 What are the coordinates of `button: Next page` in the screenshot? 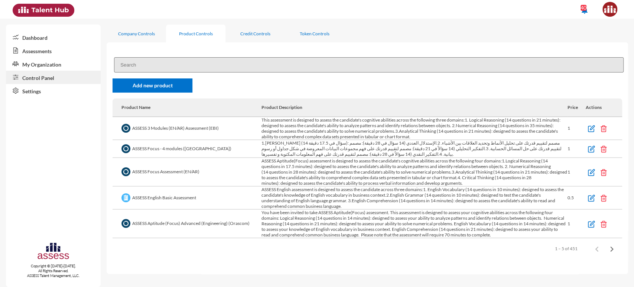 It's located at (611, 248).